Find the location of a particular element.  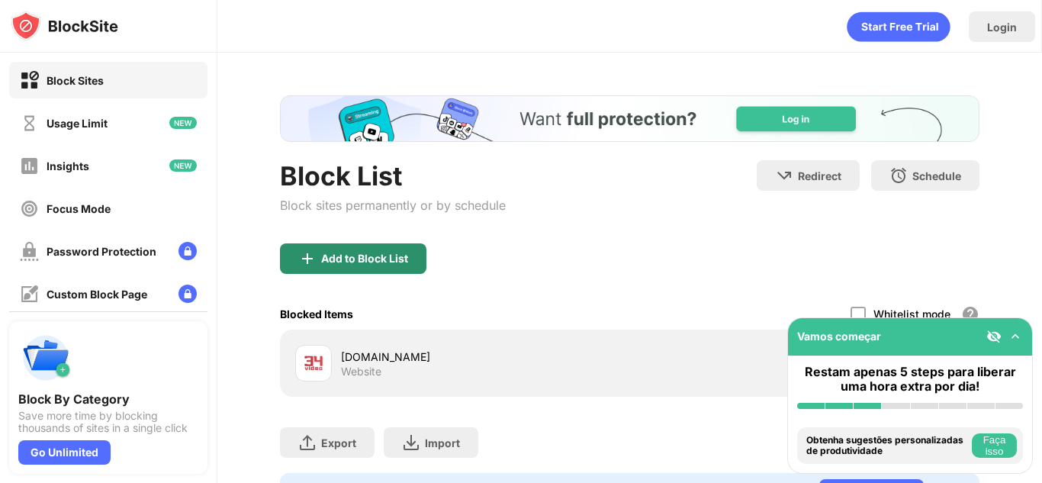

div: Usage Limit is located at coordinates (77, 123).